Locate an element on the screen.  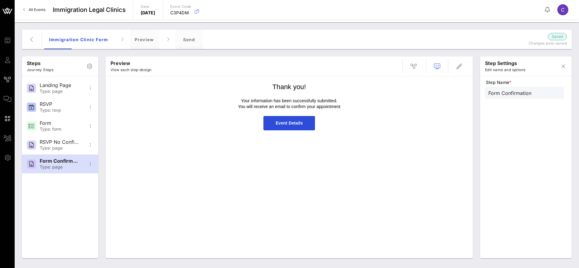
div: Type: rsvp is located at coordinates (60, 110).